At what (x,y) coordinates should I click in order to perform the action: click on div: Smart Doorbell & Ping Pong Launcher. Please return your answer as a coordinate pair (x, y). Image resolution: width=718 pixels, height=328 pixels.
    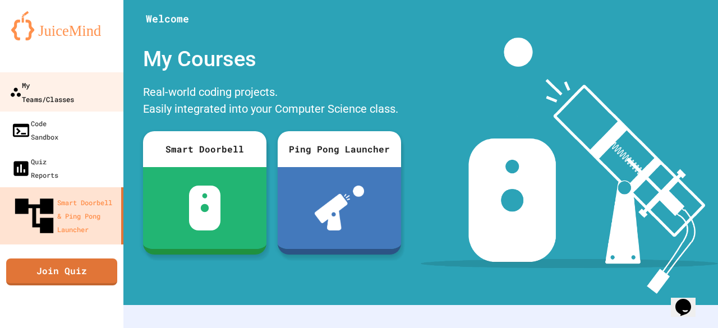
    Looking at the image, I should click on (64, 216).